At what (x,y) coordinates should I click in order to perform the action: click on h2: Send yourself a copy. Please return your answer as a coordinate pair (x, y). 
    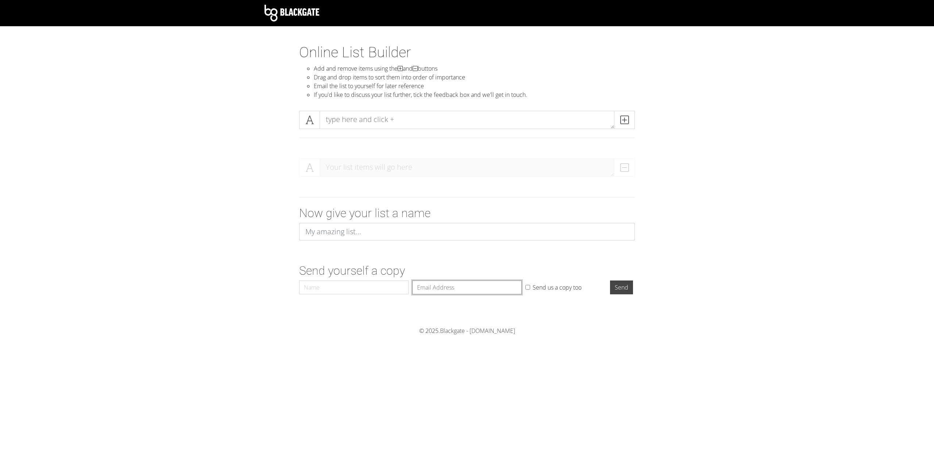
    Looking at the image, I should click on (467, 271).